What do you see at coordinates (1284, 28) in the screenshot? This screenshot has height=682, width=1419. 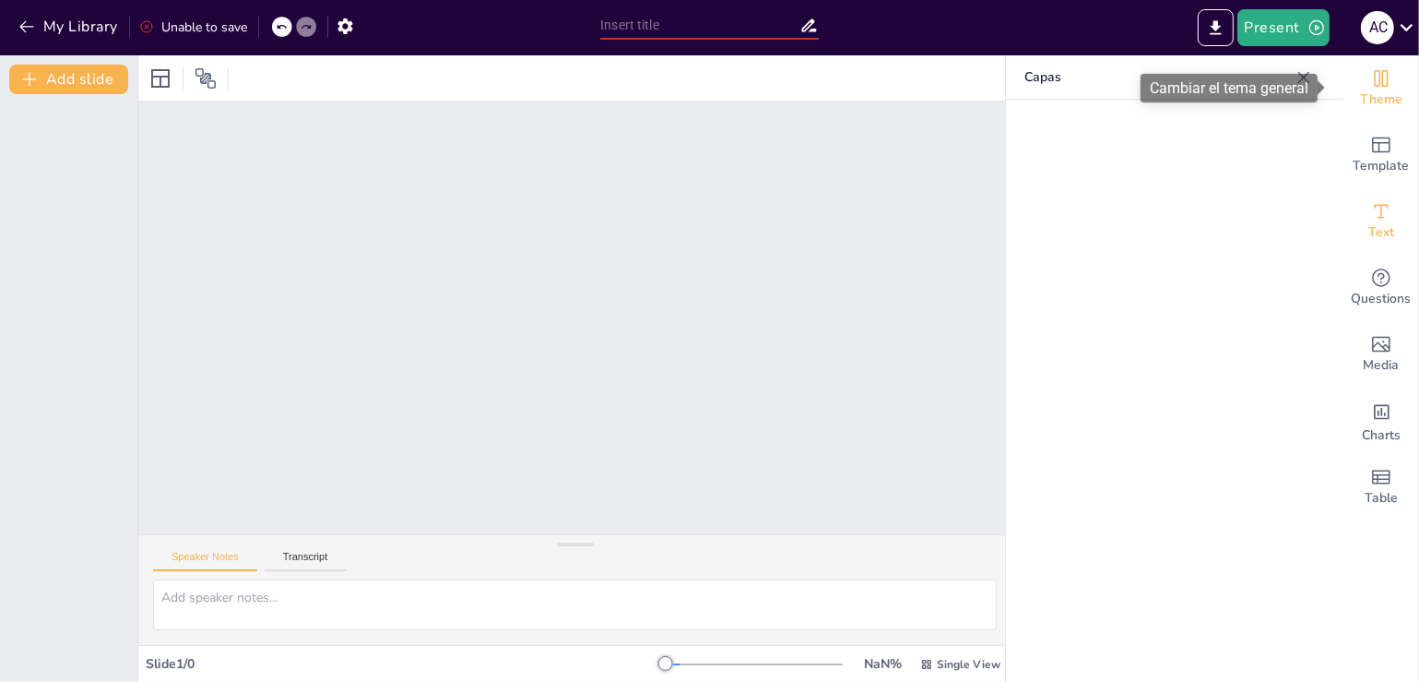 I see `button: Present` at bounding box center [1284, 28].